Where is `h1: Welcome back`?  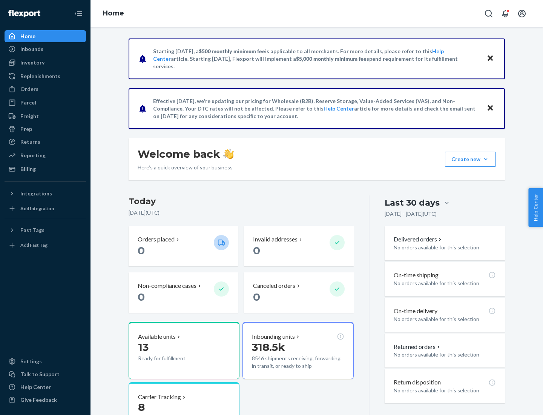 h1: Welcome back is located at coordinates (185, 154).